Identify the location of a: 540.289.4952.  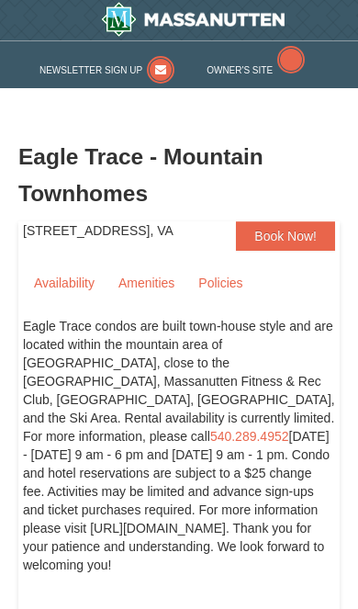
(250, 437).